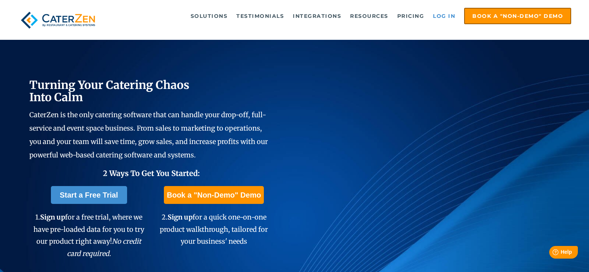  I want to click on a: Pricing, so click(411, 16).